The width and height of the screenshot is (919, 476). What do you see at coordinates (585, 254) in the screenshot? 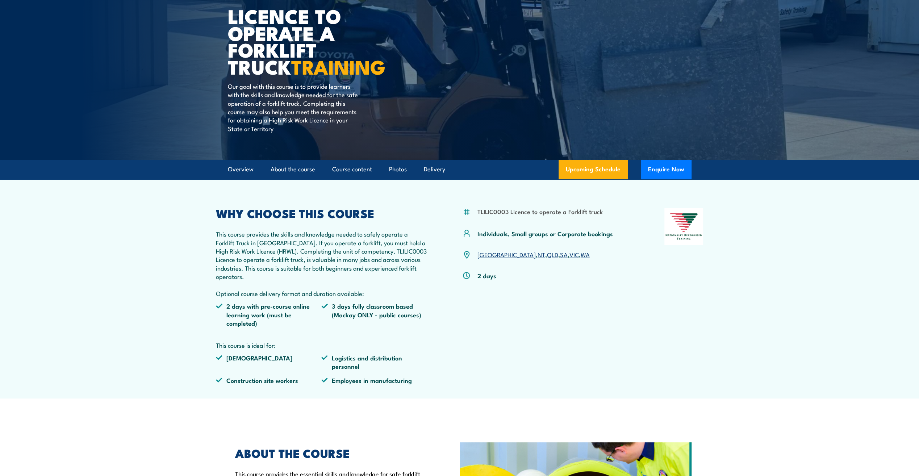
I see `a: WA` at bounding box center [585, 254].